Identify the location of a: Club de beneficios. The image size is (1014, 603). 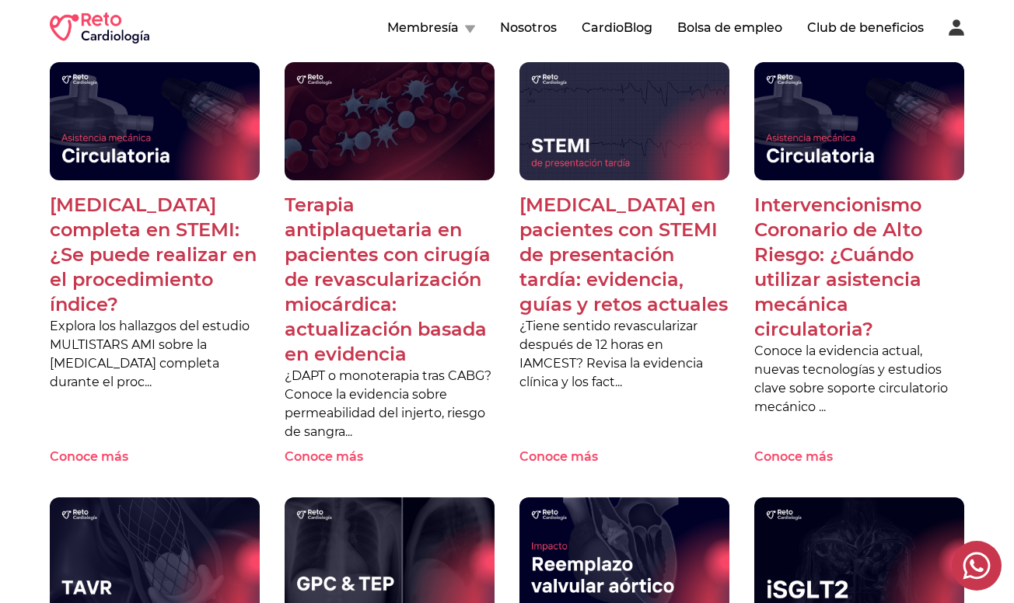
(865, 28).